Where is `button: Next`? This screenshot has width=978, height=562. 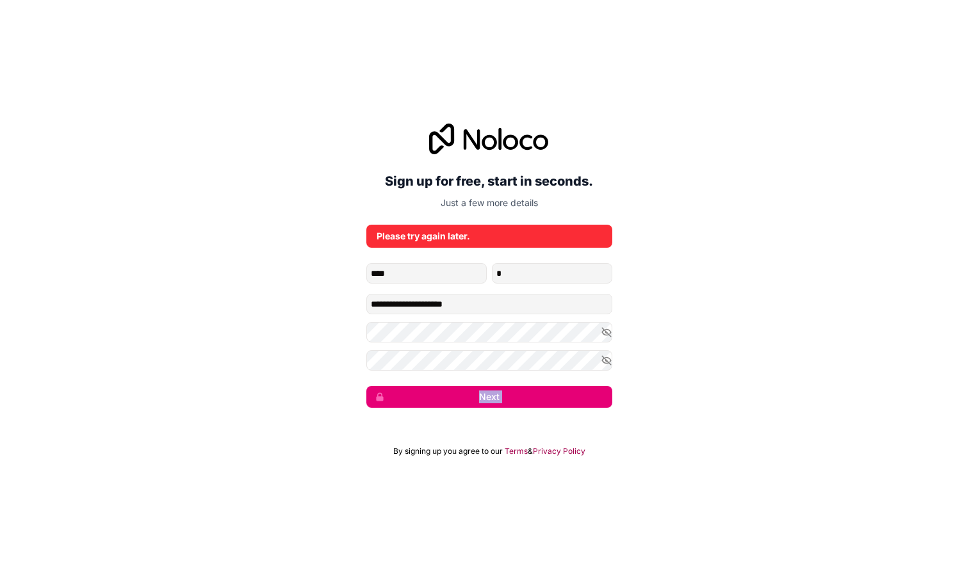
button: Next is located at coordinates (489, 397).